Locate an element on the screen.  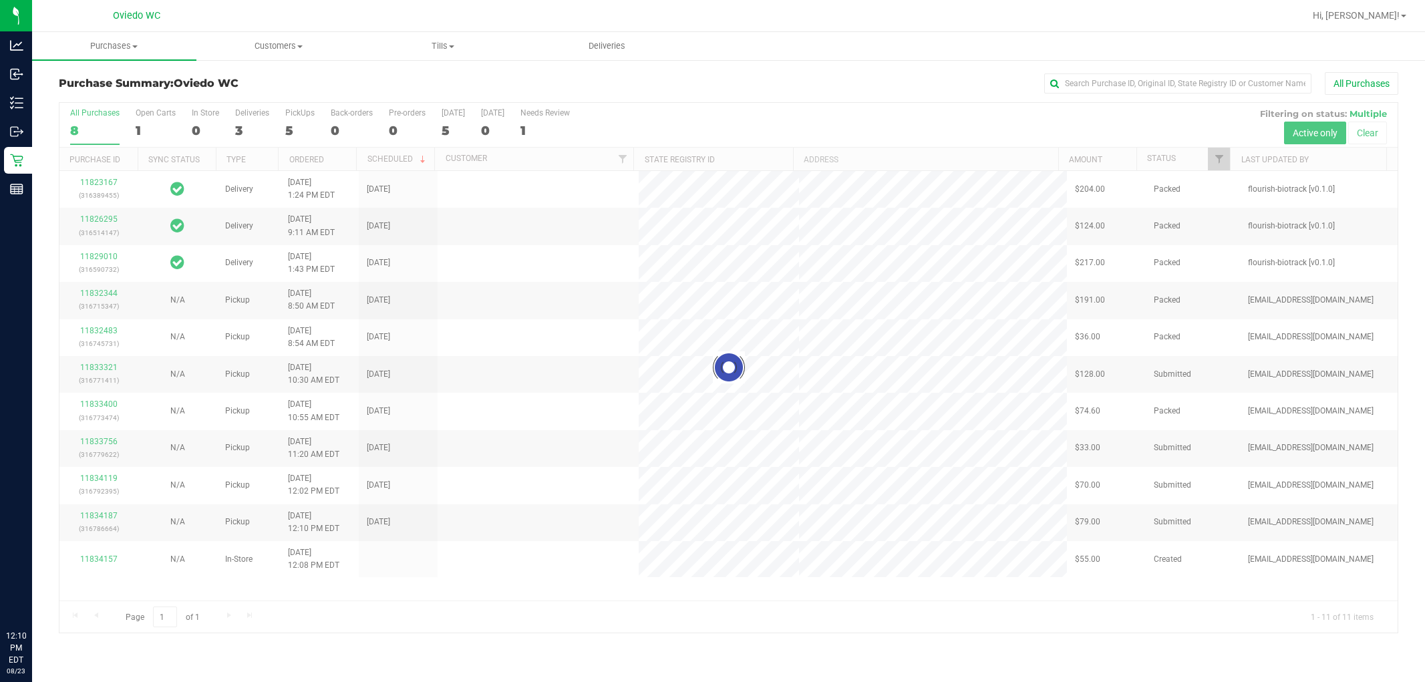
p: 12:10 PM EDT is located at coordinates (16, 648).